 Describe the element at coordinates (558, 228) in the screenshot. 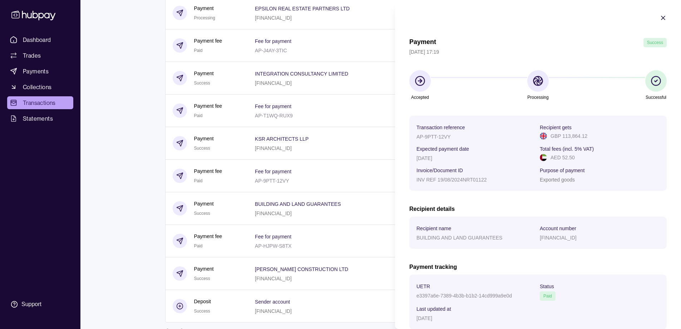

I see `p: Account number` at that location.